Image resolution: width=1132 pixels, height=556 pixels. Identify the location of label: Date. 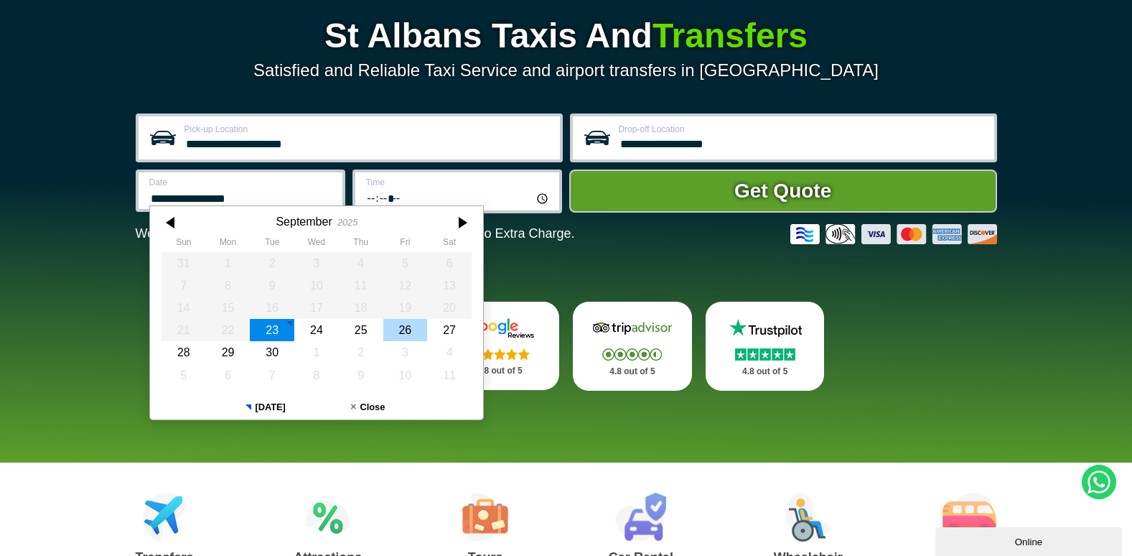
(241, 182).